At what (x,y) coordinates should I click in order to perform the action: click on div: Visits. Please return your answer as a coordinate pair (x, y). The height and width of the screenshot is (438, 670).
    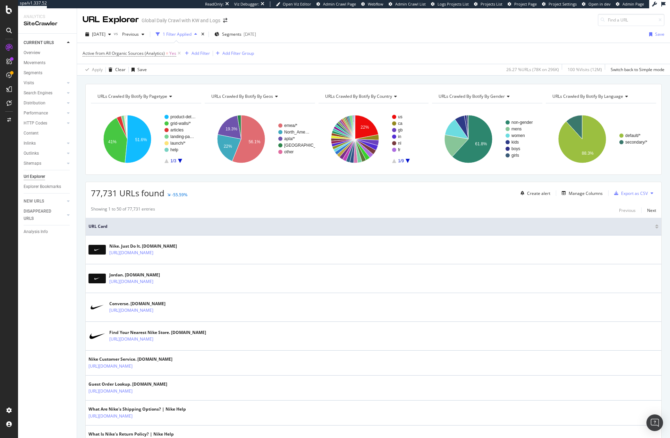
    Looking at the image, I should click on (29, 83).